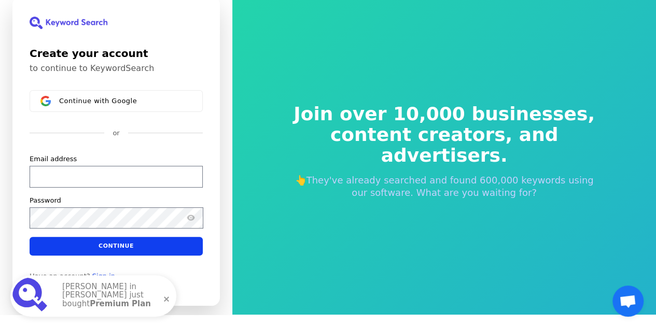 This screenshot has height=327, width=656. What do you see at coordinates (104, 277) in the screenshot?
I see `a: Sign in` at bounding box center [104, 277].